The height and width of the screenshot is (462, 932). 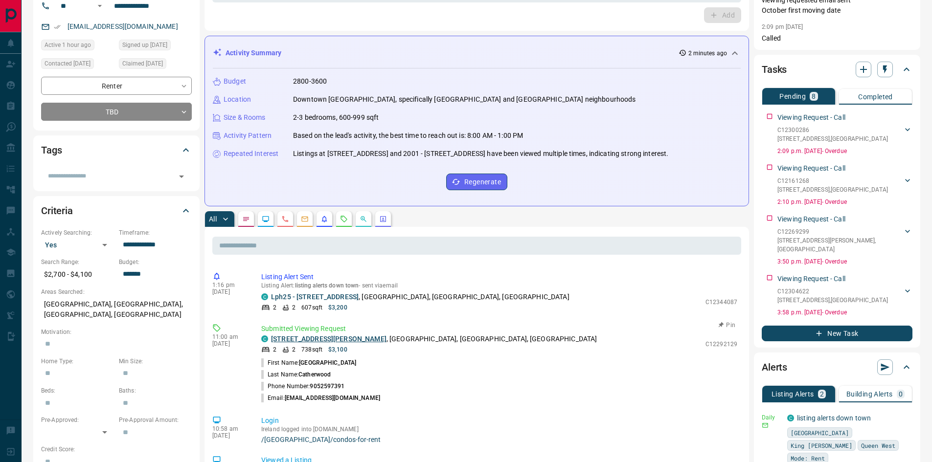 What do you see at coordinates (320, 398) in the screenshot?
I see `p: Email:` at bounding box center [320, 398].